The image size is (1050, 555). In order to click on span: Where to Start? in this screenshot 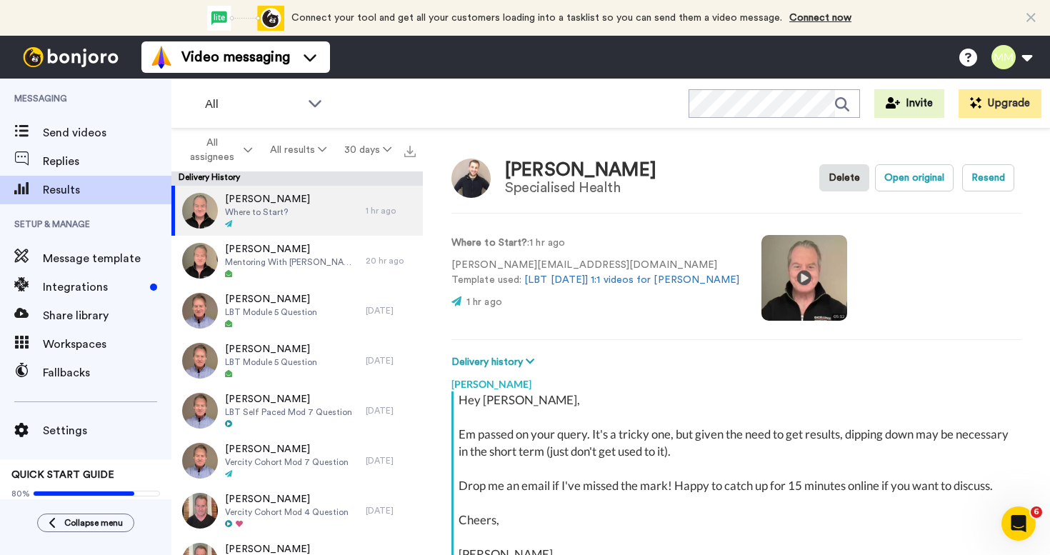, I will do `click(267, 212)`.